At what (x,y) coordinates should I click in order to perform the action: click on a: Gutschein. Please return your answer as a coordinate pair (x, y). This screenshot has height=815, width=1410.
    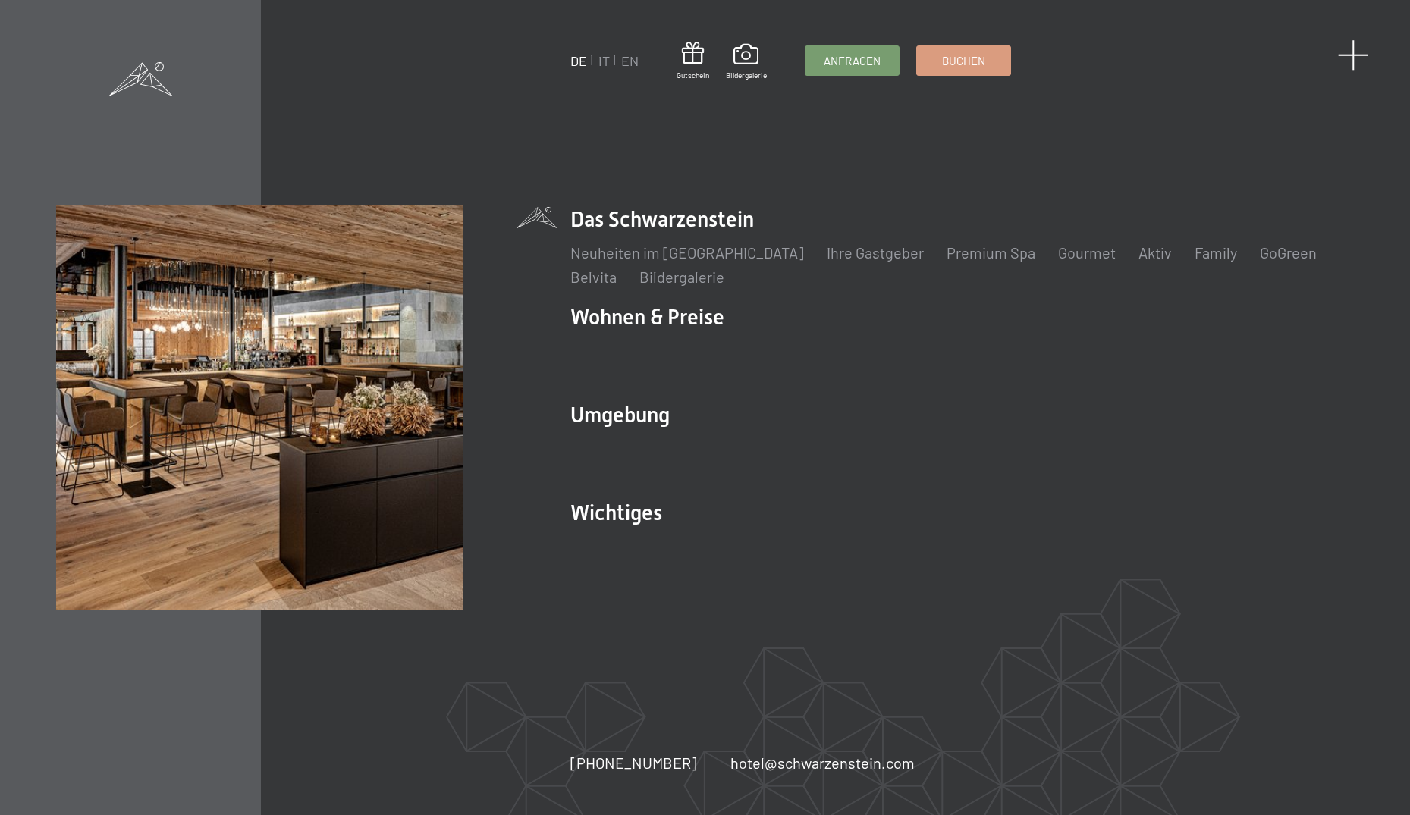
    Looking at the image, I should click on (692, 61).